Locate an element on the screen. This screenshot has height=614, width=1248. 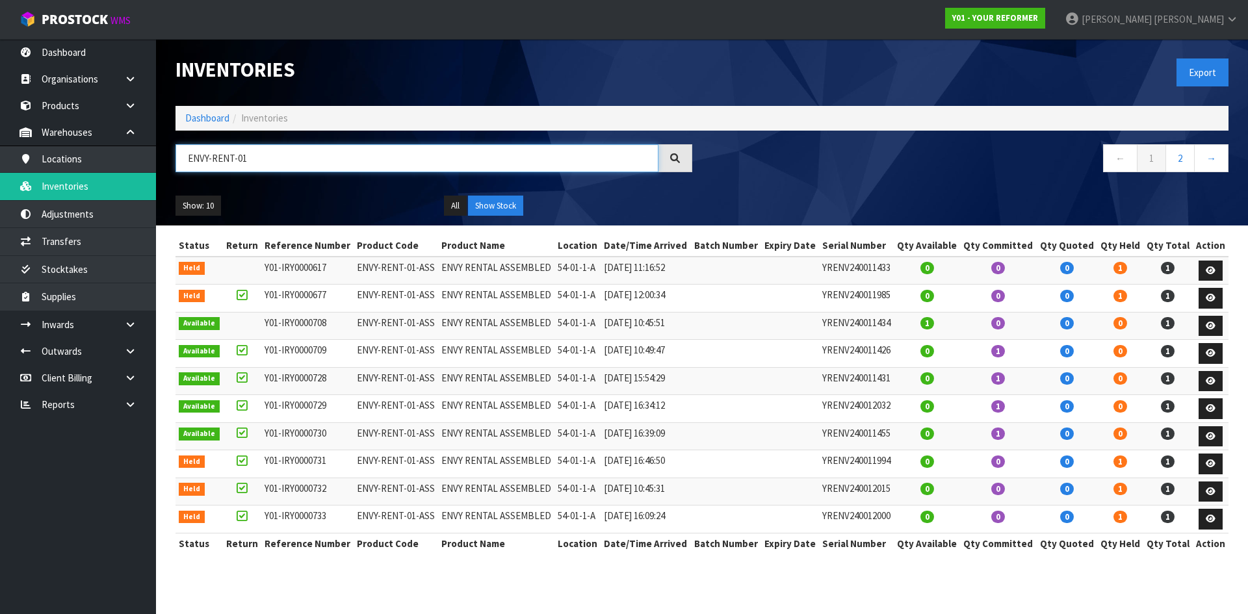
small: WMS is located at coordinates (120, 20).